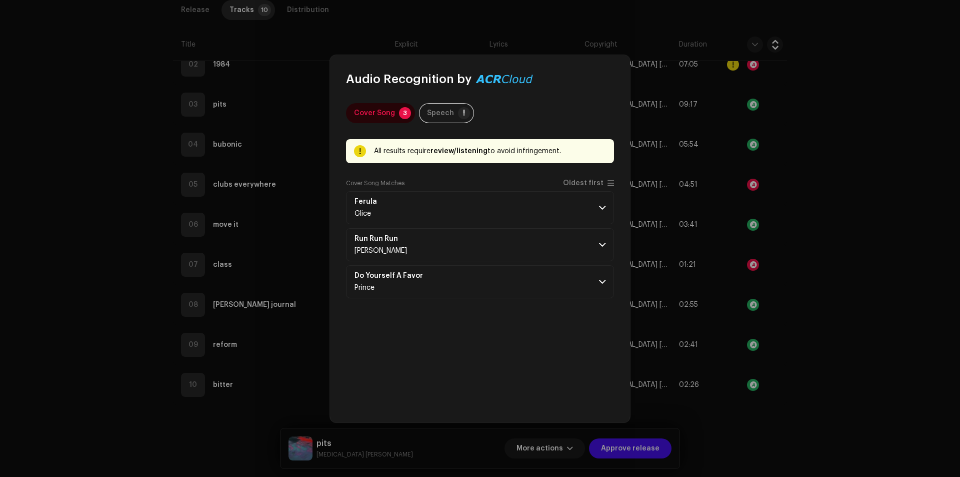 Image resolution: width=960 pixels, height=477 pixels. What do you see at coordinates (441, 113) in the screenshot?
I see `div: Speech` at bounding box center [441, 113].